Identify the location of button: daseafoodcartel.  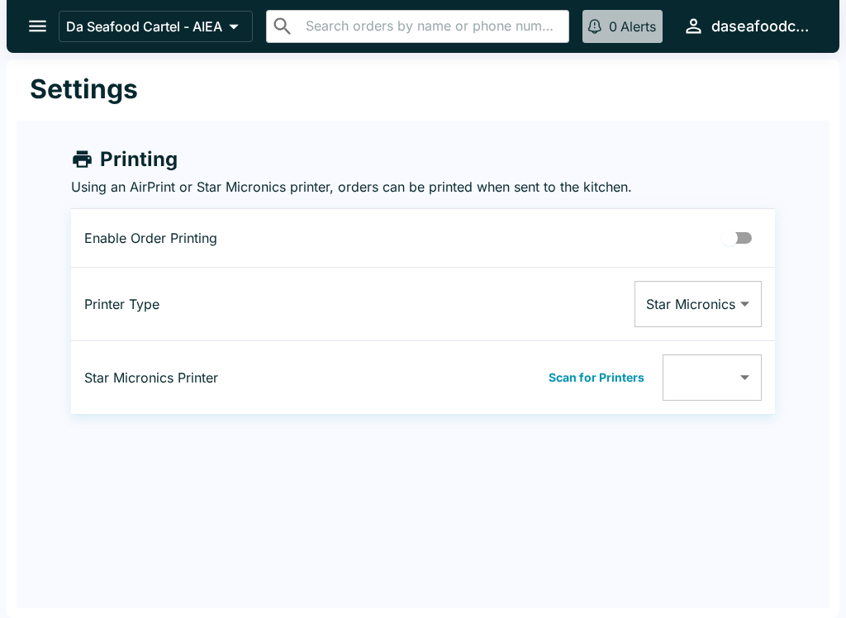
(748, 26).